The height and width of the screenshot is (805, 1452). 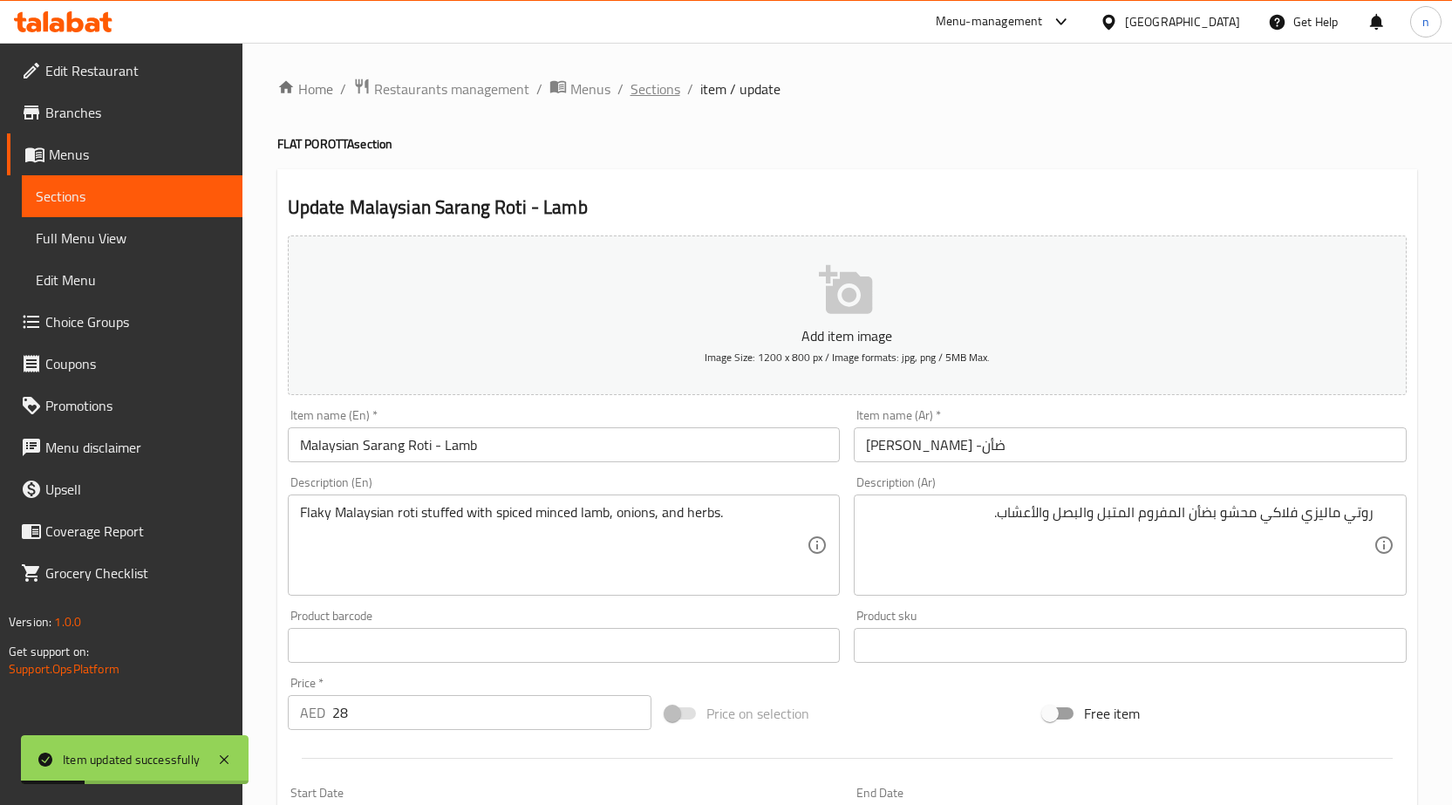 I want to click on span: Price on selection, so click(x=758, y=714).